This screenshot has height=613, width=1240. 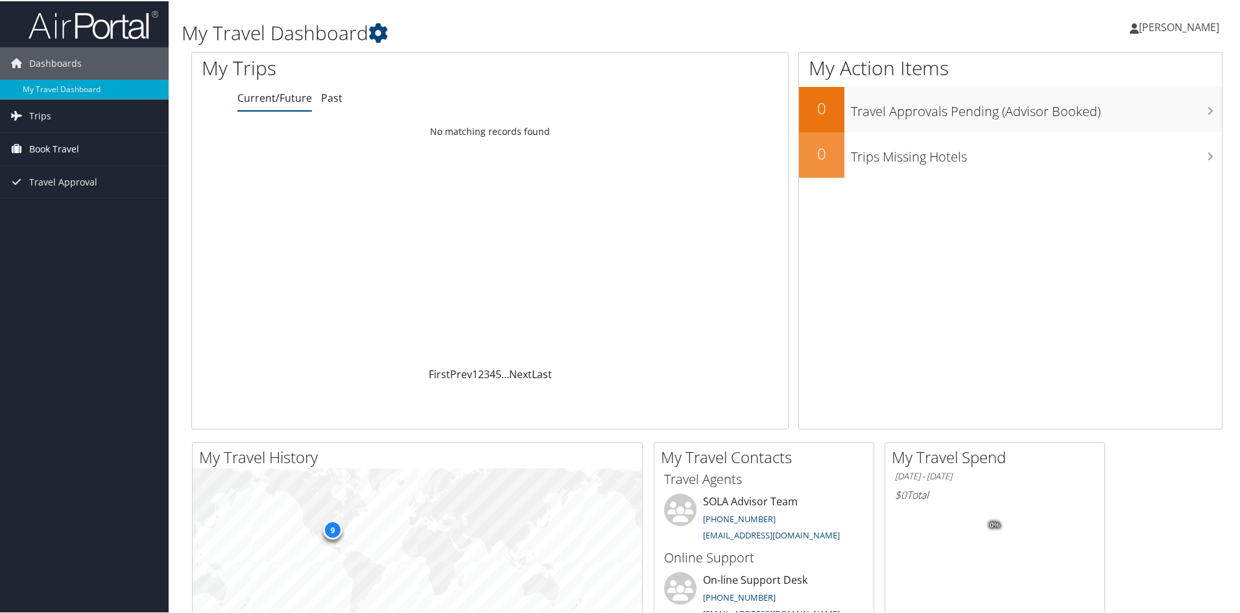 What do you see at coordinates (1010, 154) in the screenshot?
I see `a: 0Trips Missing Hotels` at bounding box center [1010, 154].